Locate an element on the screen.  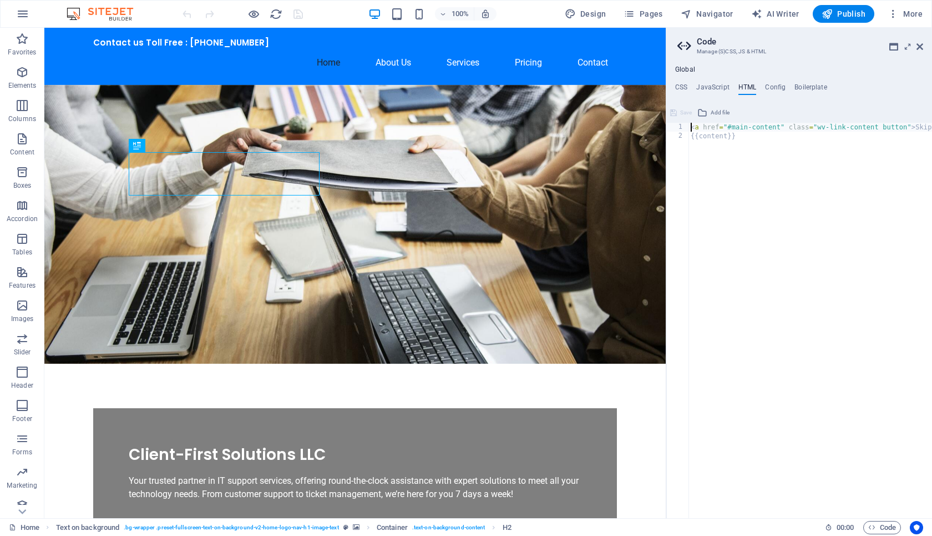
p: Images is located at coordinates (22, 319).